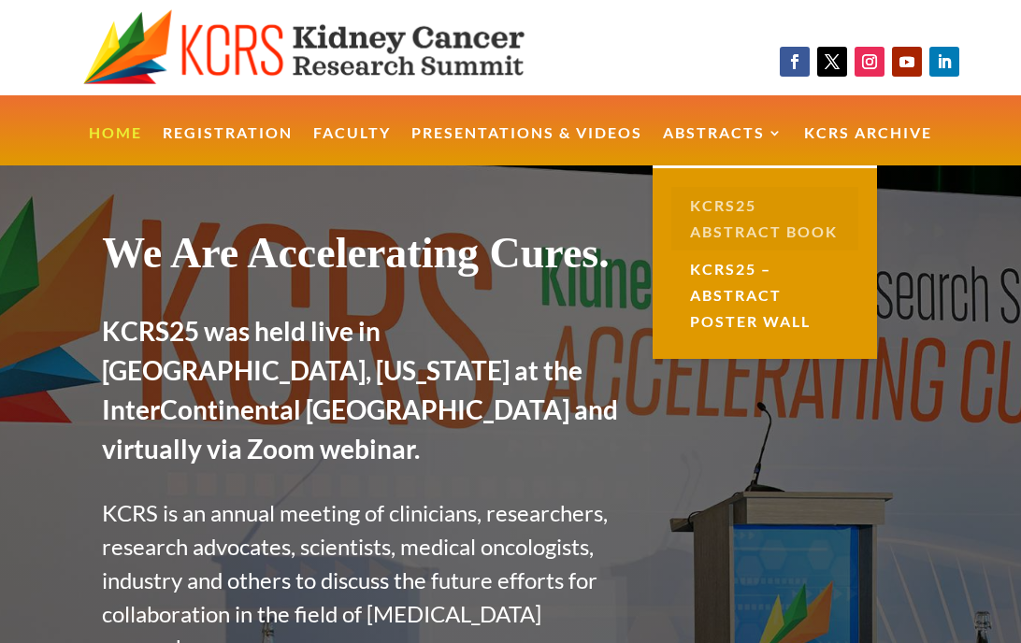  What do you see at coordinates (331, 48) in the screenshot?
I see `img: KCRS generic logo wide` at bounding box center [331, 48].